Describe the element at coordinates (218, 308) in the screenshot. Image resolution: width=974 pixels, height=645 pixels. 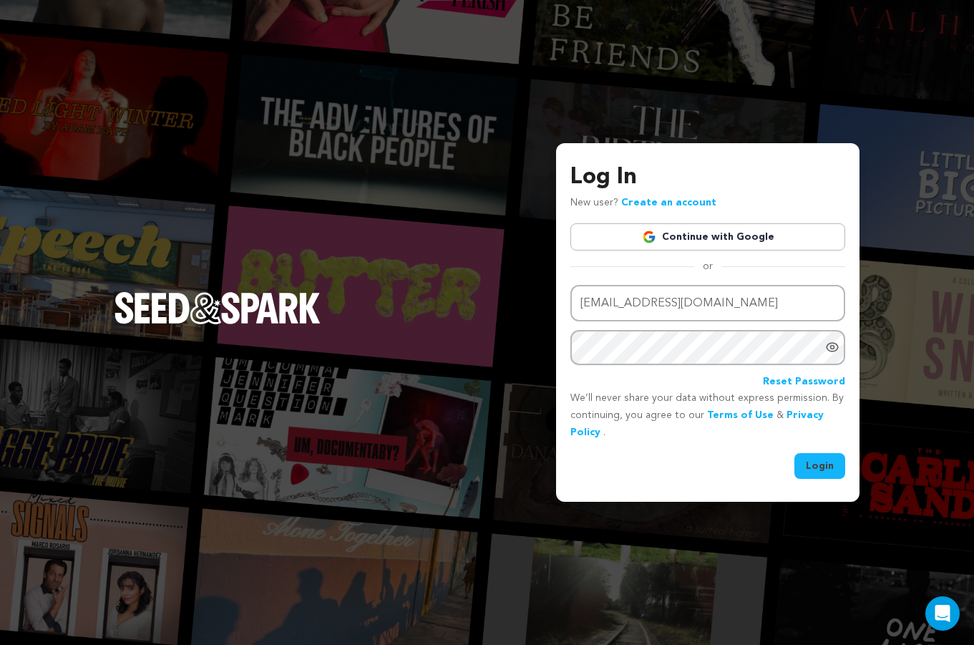
I see `img: Seed&Spark Logo` at that location.